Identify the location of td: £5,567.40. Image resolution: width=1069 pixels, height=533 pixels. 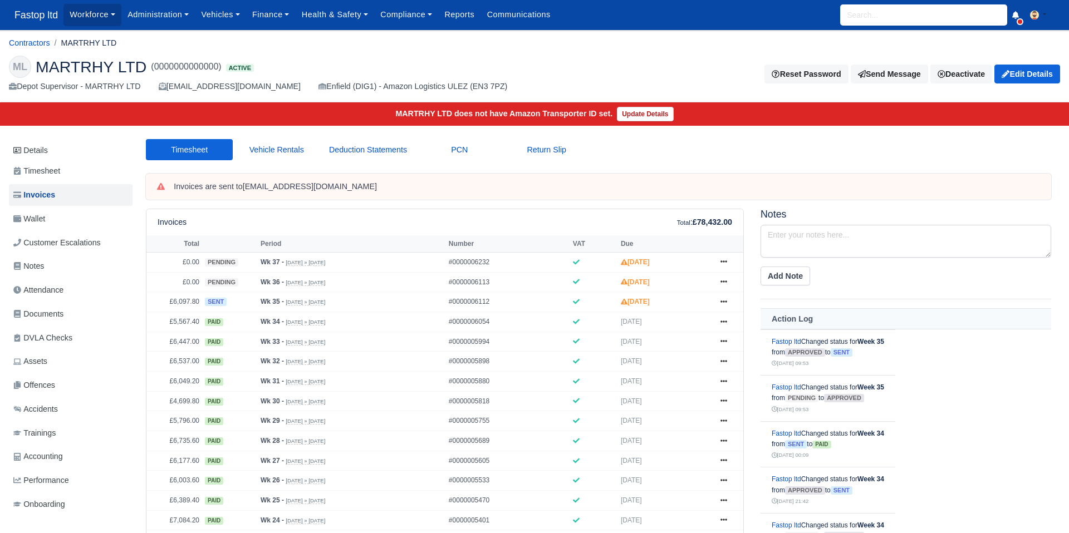
(174, 322).